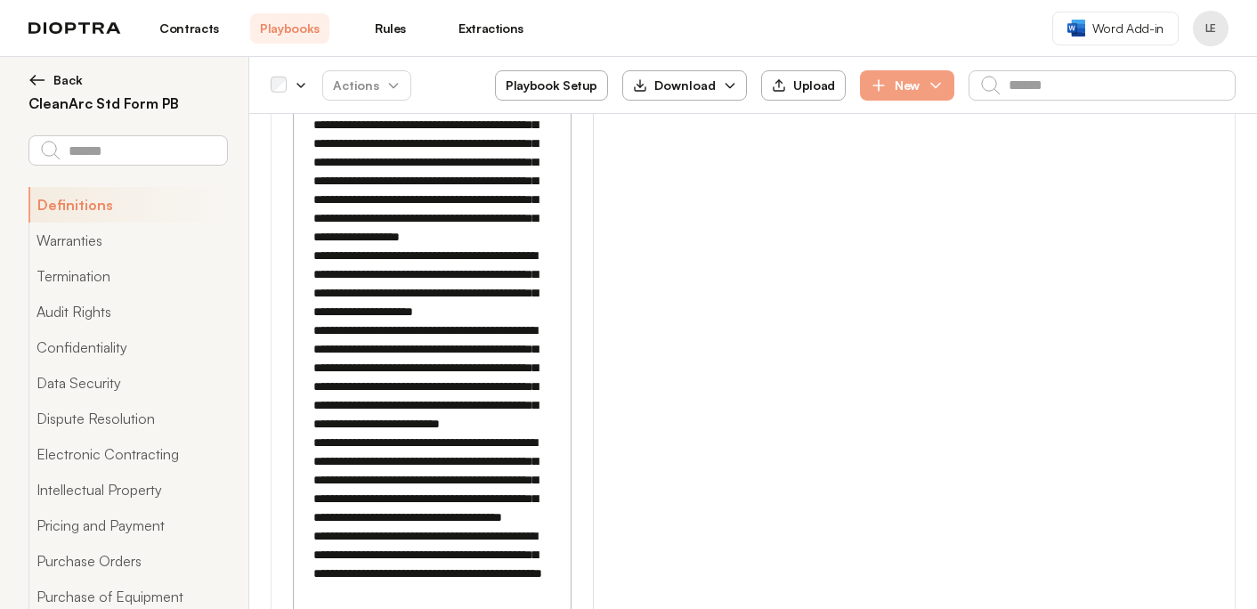  Describe the element at coordinates (127, 80) in the screenshot. I see `button: Back` at that location.